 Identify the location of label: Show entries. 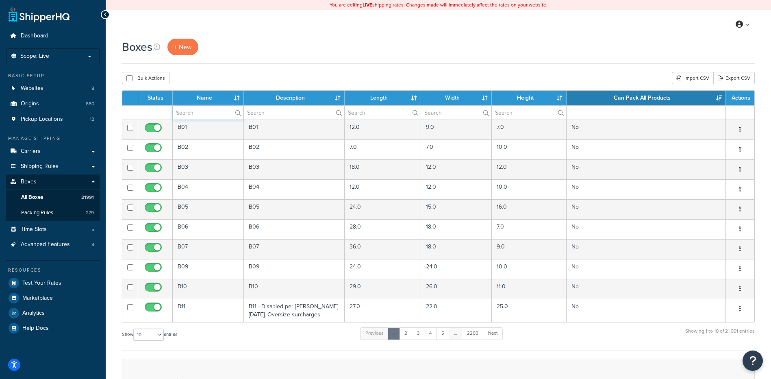
(150, 335).